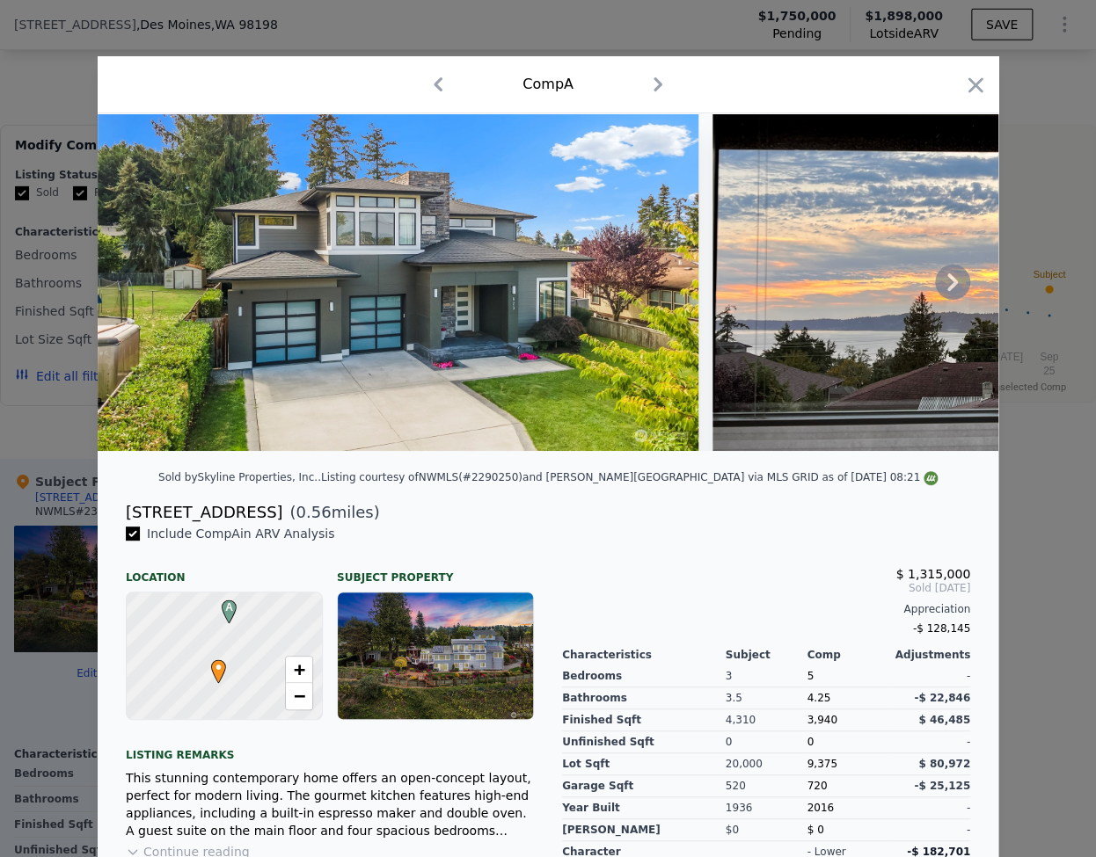  I want to click on div: 3.5, so click(766, 698).